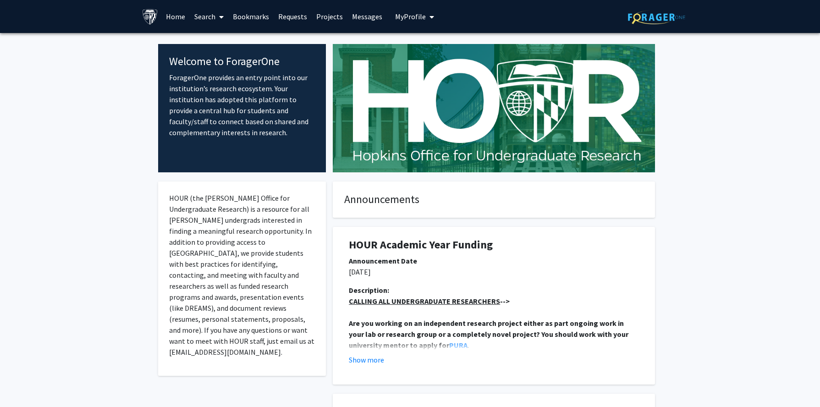  Describe the element at coordinates (494, 108) in the screenshot. I see `img: Cover Image` at that location.